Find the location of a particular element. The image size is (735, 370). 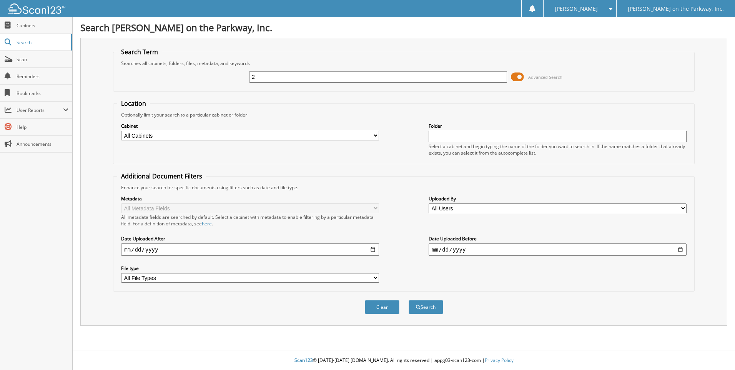

span: User Reports is located at coordinates (40, 110).